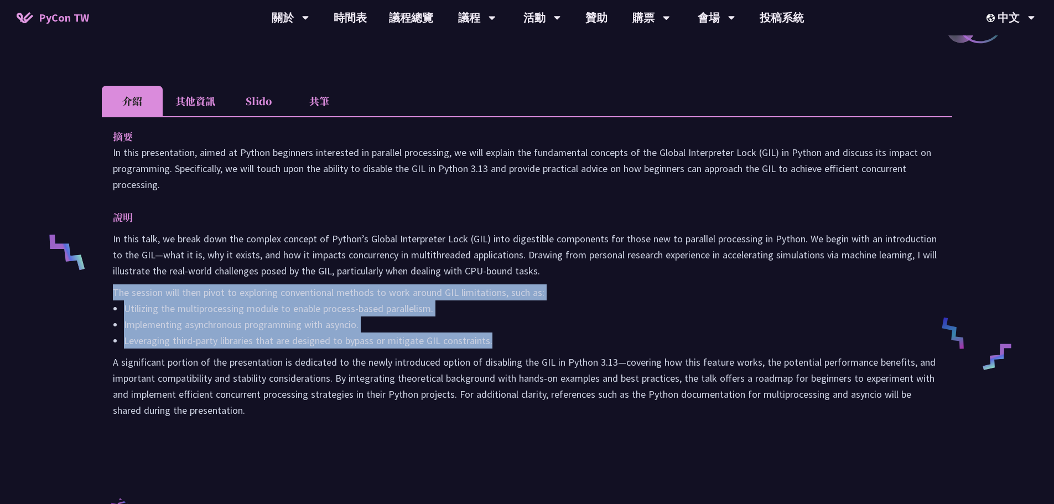 This screenshot has width=1054, height=504. I want to click on li: 其他資訊, so click(195, 101).